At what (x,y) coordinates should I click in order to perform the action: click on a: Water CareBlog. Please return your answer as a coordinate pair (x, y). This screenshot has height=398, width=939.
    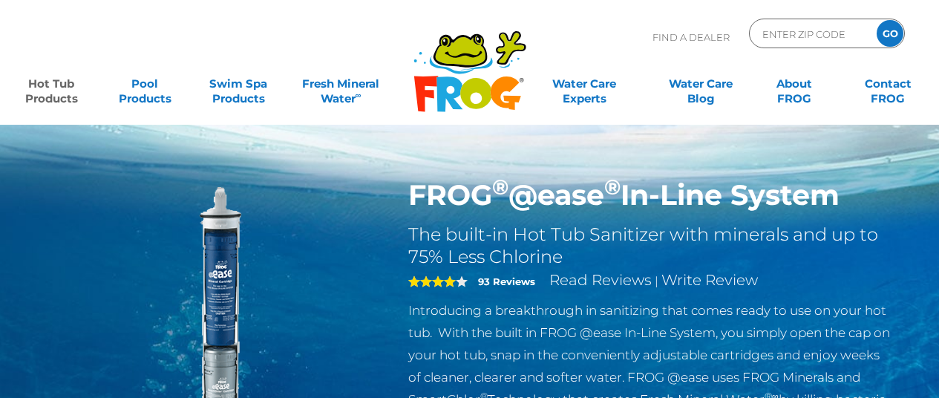
    Looking at the image, I should click on (700, 84).